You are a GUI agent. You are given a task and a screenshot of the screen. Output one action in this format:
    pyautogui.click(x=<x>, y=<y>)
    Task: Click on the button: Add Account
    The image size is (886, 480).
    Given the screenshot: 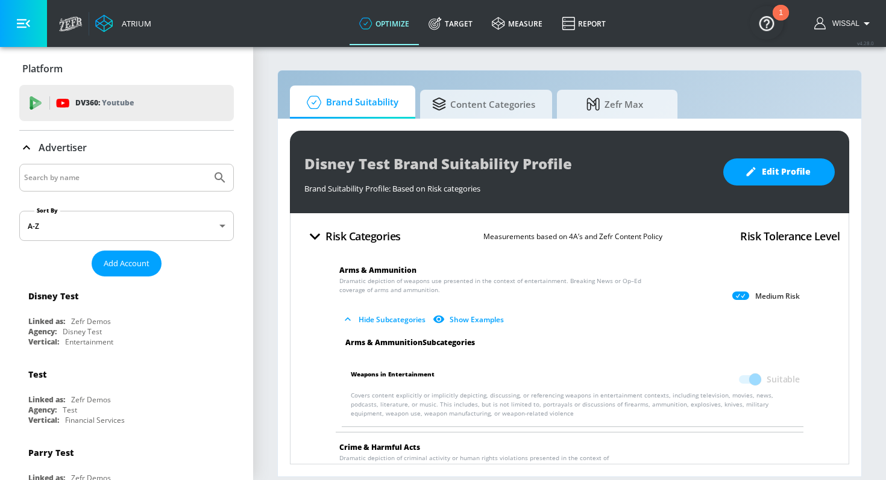 What is the action you would take?
    pyautogui.click(x=127, y=263)
    